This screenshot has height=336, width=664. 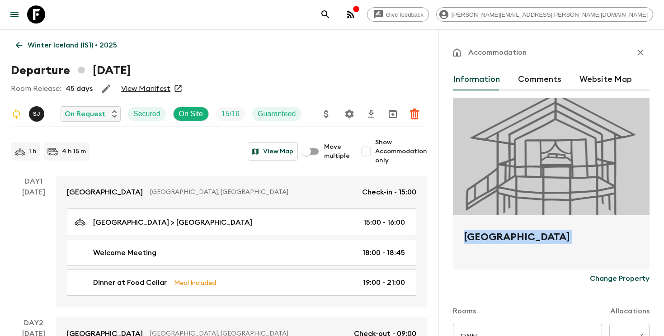 What do you see at coordinates (33, 323) in the screenshot?
I see `p: Day 2` at bounding box center [33, 323].